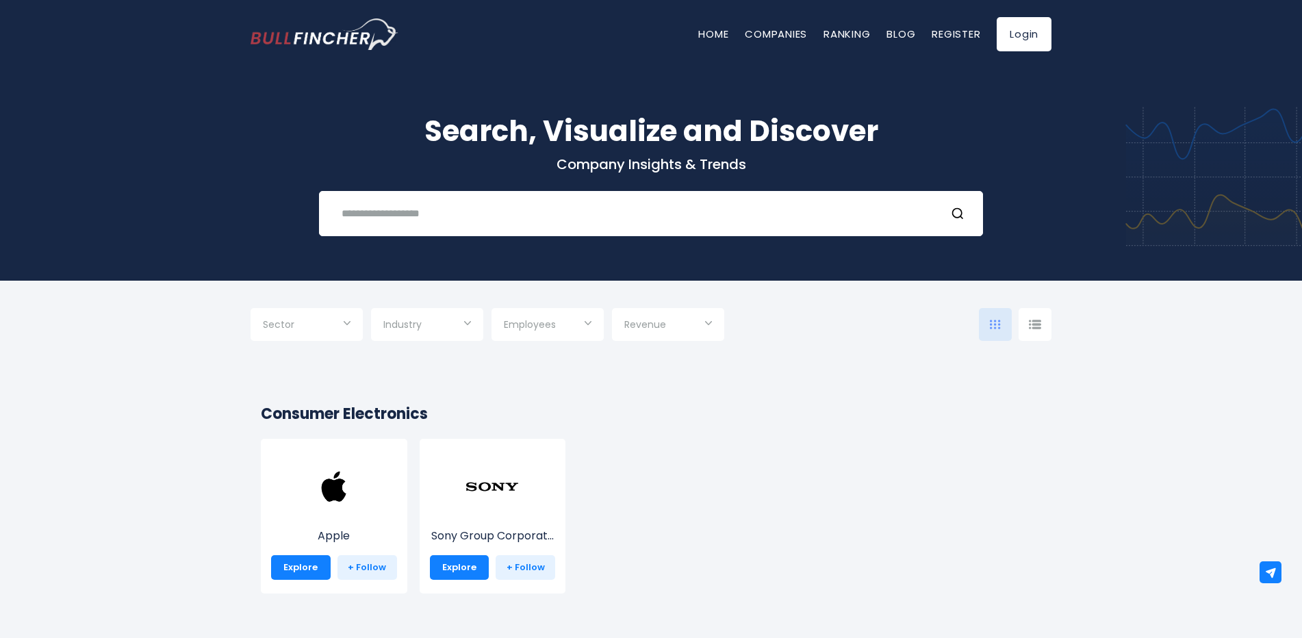  I want to click on h2: Consumer Electronics, so click(651, 413).